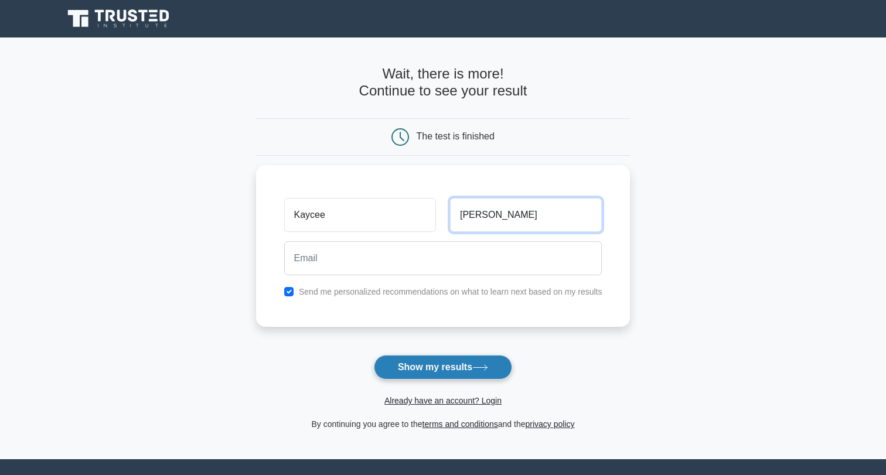 Image resolution: width=886 pixels, height=475 pixels. What do you see at coordinates (450, 292) in the screenshot?
I see `label: Send me personalized recommendations on what to learn next based on my results` at bounding box center [450, 292].